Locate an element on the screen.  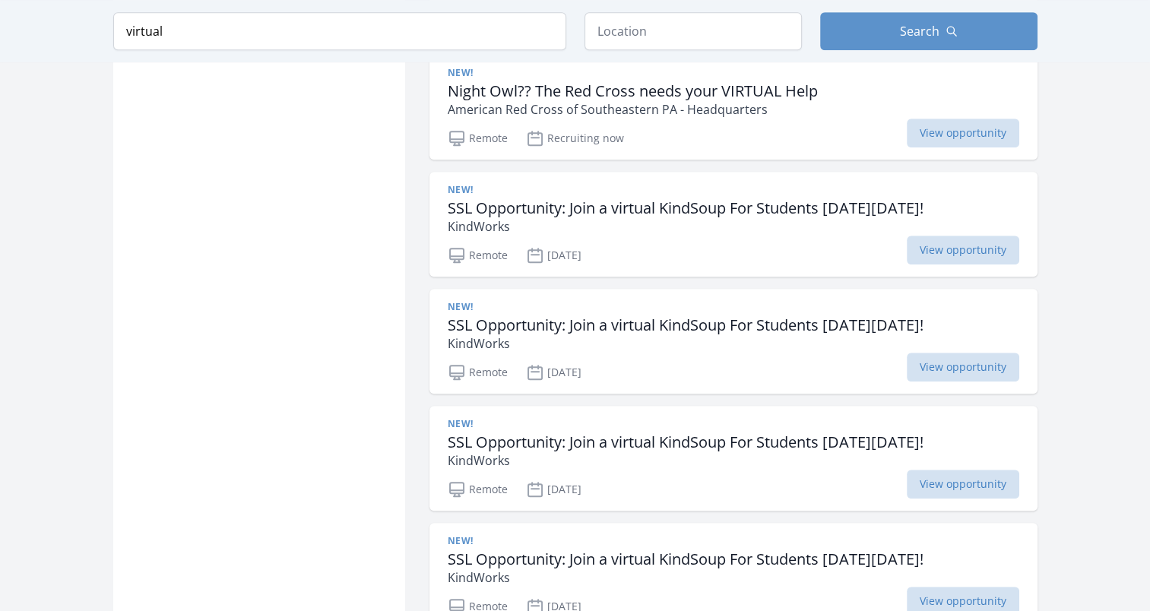
button: Search is located at coordinates (929, 31).